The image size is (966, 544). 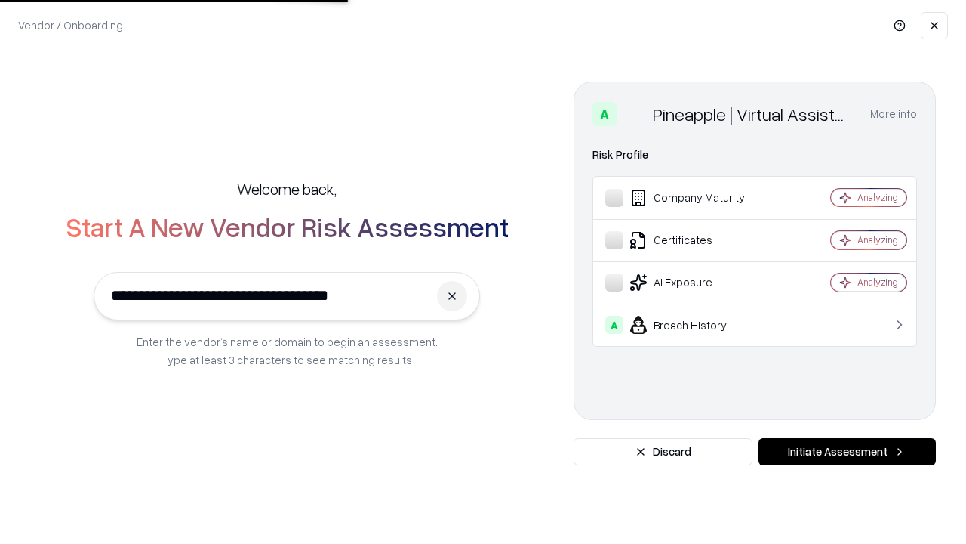 What do you see at coordinates (753, 114) in the screenshot?
I see `div: Pineapple | Virtual Assistant Agency` at bounding box center [753, 114].